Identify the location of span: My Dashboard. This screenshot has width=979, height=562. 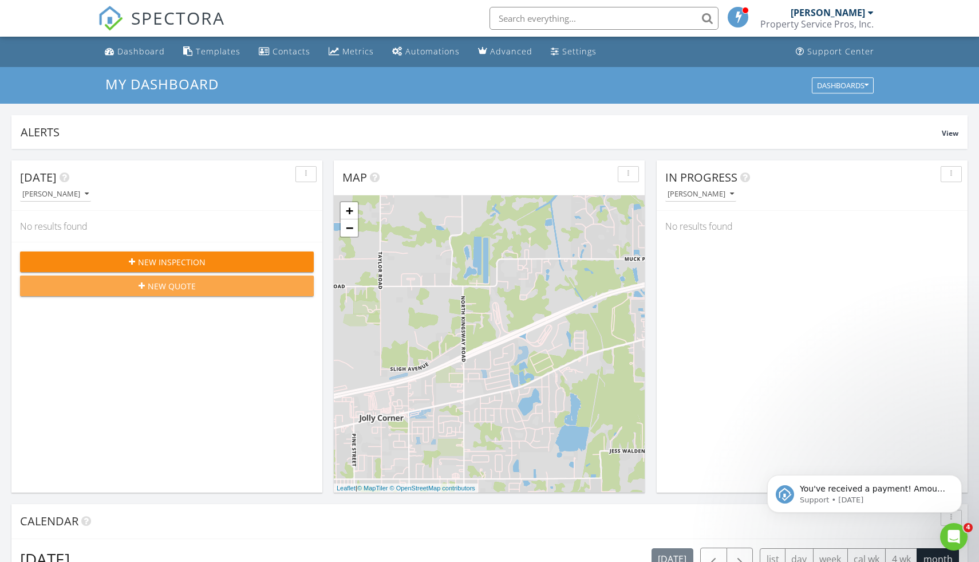
(162, 84).